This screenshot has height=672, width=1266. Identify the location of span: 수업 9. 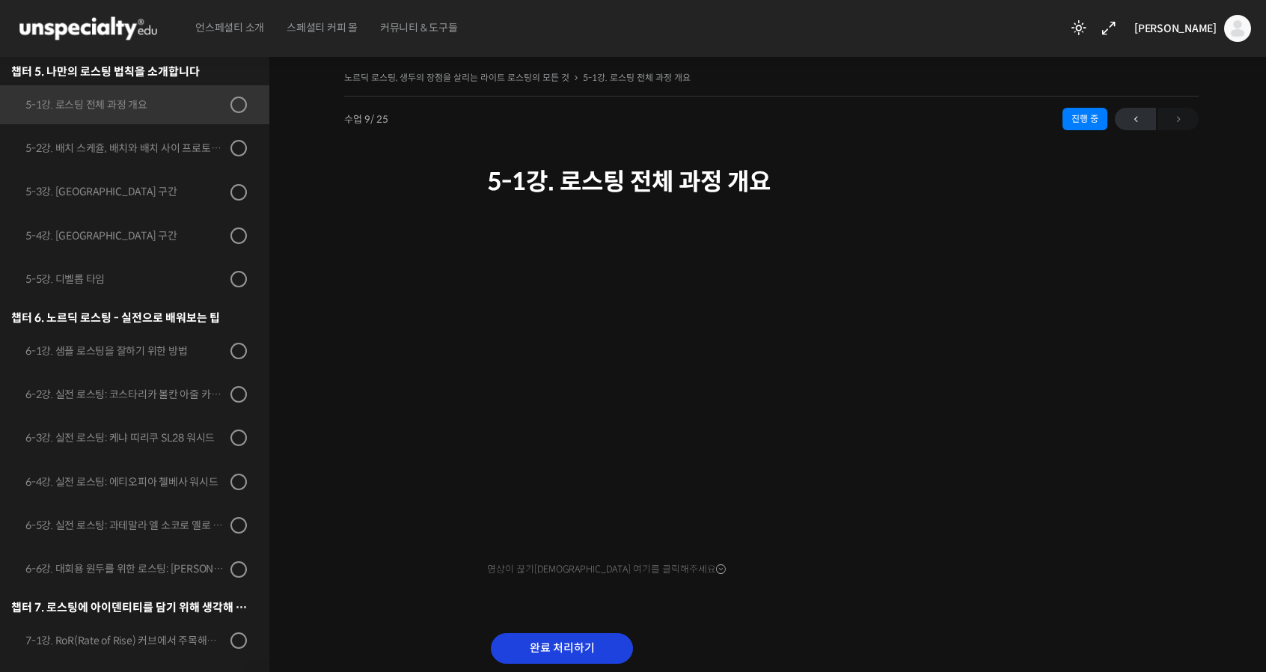
(366, 119).